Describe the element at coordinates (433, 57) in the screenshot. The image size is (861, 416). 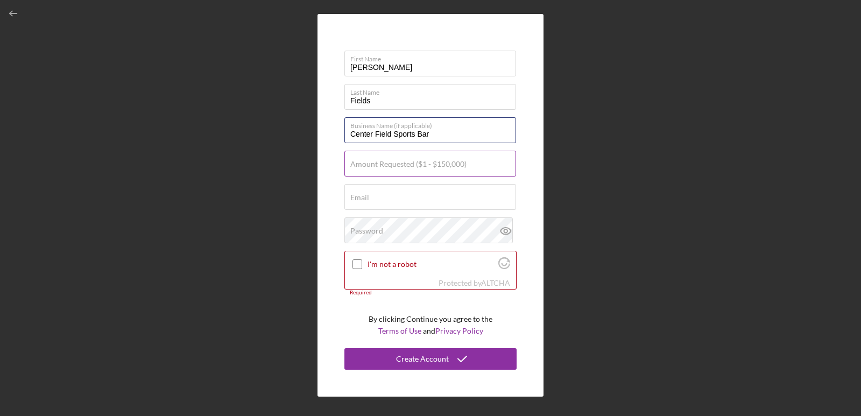
I see `label: First Name` at that location.